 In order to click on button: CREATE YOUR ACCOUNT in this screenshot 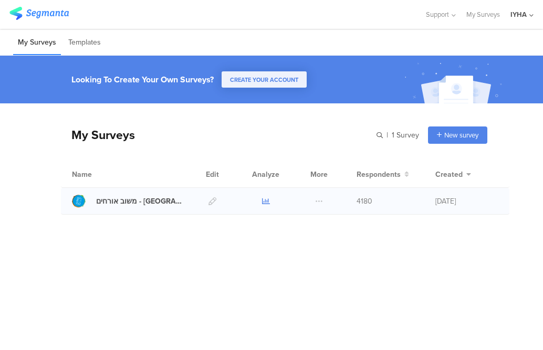, I will do `click(264, 79)`.